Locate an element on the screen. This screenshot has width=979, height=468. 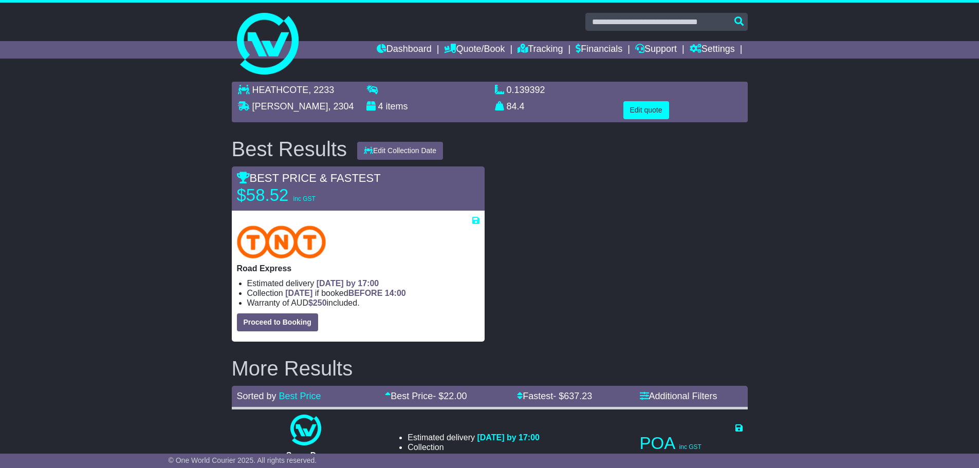
span: BEST PRICE & FASTEST is located at coordinates (309, 178).